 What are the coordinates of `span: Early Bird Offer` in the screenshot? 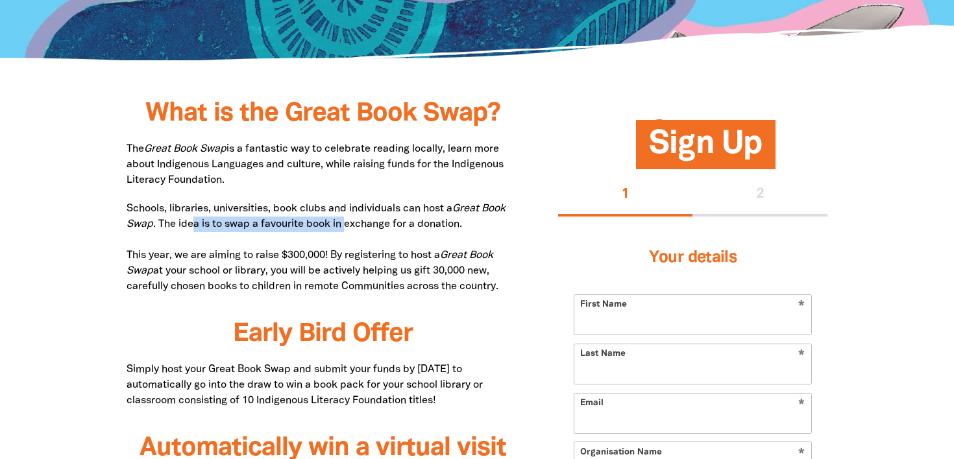 It's located at (323, 334).